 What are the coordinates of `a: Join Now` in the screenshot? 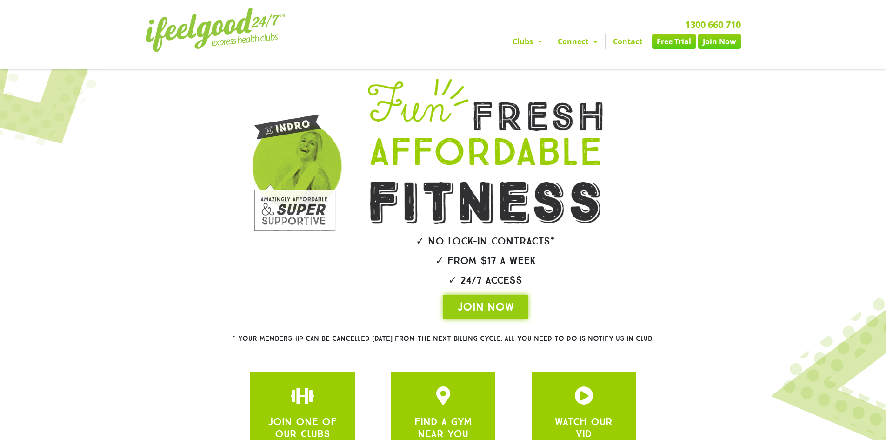 It's located at (720, 41).